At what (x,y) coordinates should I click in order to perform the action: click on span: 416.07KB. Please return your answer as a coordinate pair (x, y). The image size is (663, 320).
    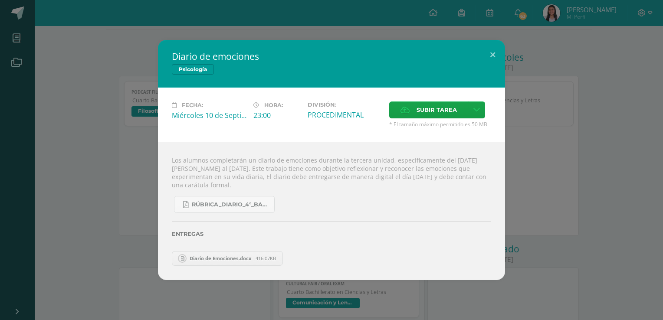
    Looking at the image, I should click on (266, 258).